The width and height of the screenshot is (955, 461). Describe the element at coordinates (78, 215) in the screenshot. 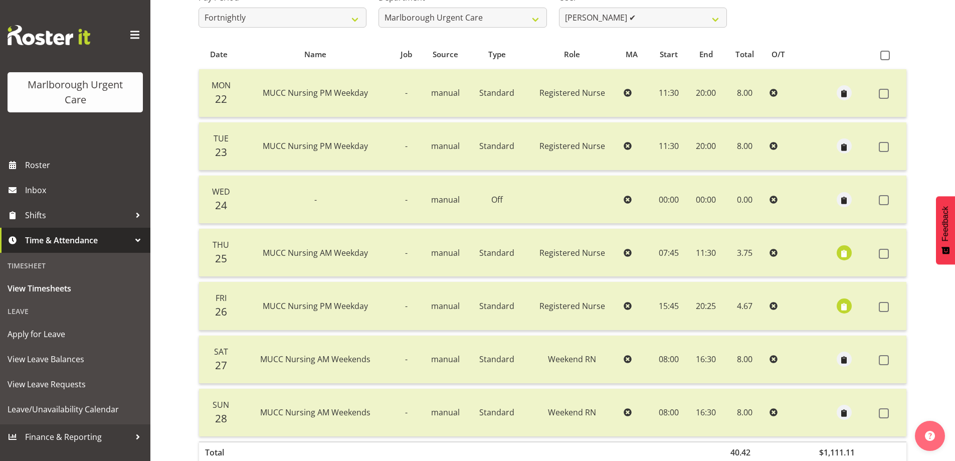

I see `span: Shifts` at that location.